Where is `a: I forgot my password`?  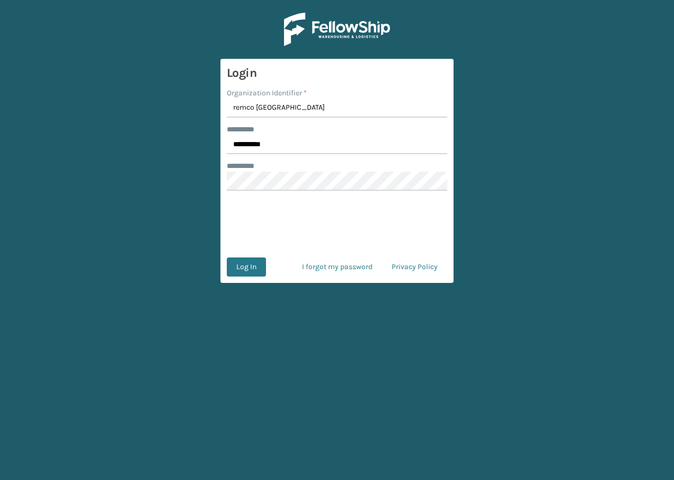
a: I forgot my password is located at coordinates (337, 267).